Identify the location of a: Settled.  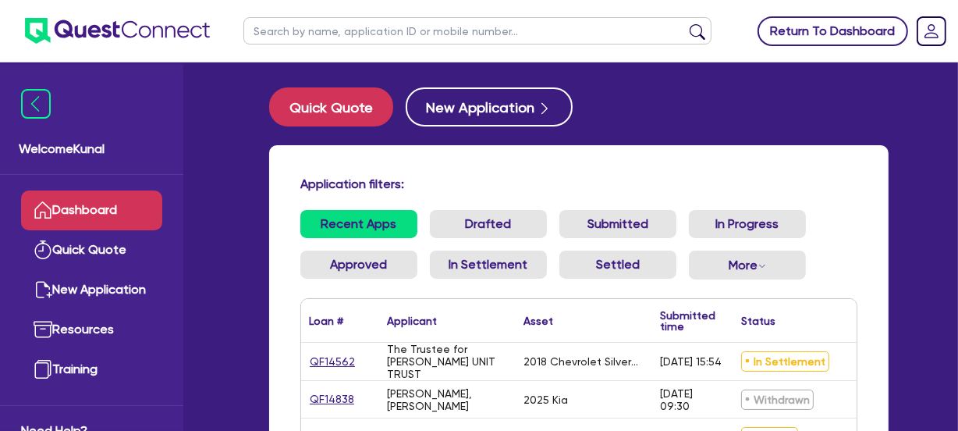
(618, 264).